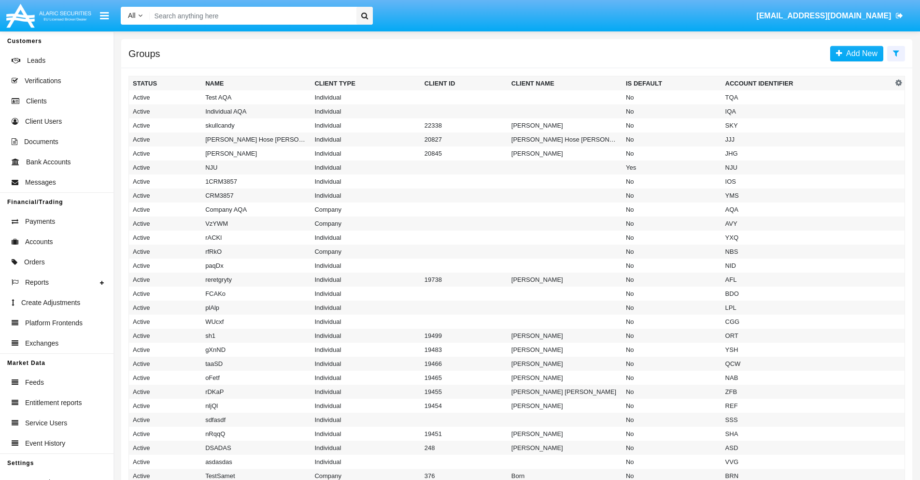 Image resolution: width=920 pixels, height=480 pixels. What do you see at coordinates (807, 237) in the screenshot?
I see `td: YXQ` at bounding box center [807, 237].